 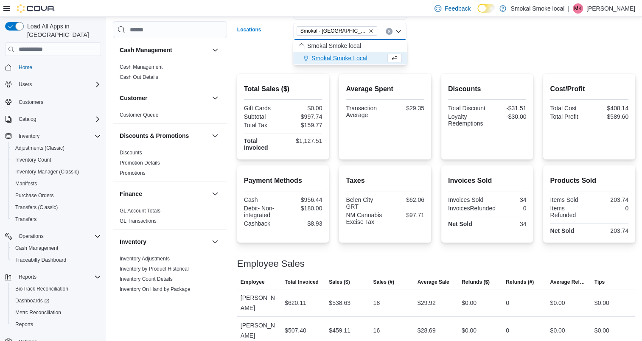 I want to click on div: 16, so click(x=376, y=330).